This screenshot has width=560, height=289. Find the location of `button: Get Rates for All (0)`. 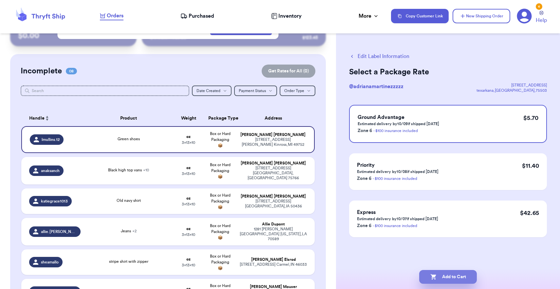

button: Get Rates for All (0) is located at coordinates (288, 71).